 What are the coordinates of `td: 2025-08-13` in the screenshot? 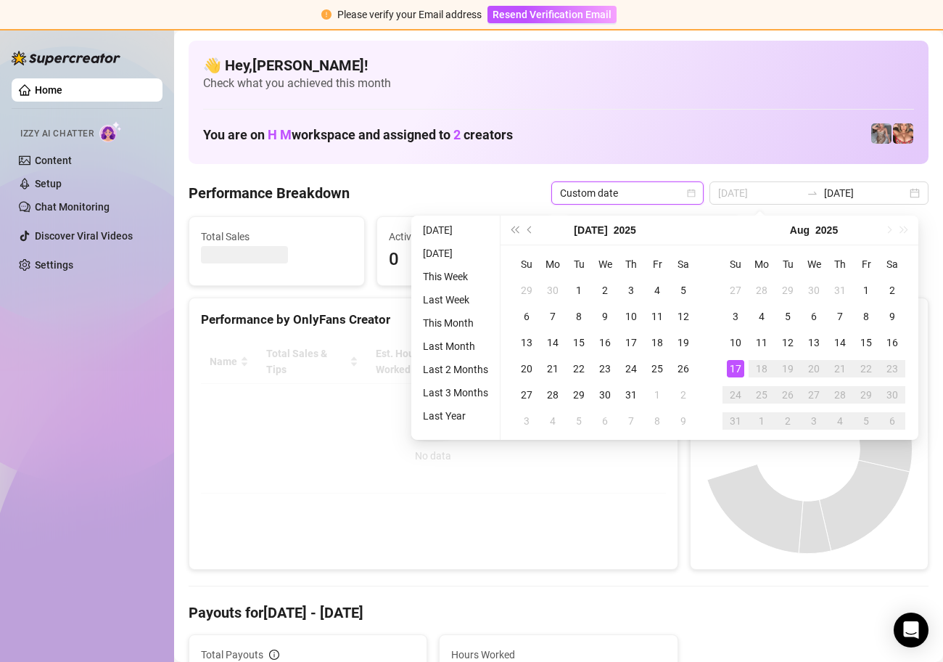 It's located at (814, 342).